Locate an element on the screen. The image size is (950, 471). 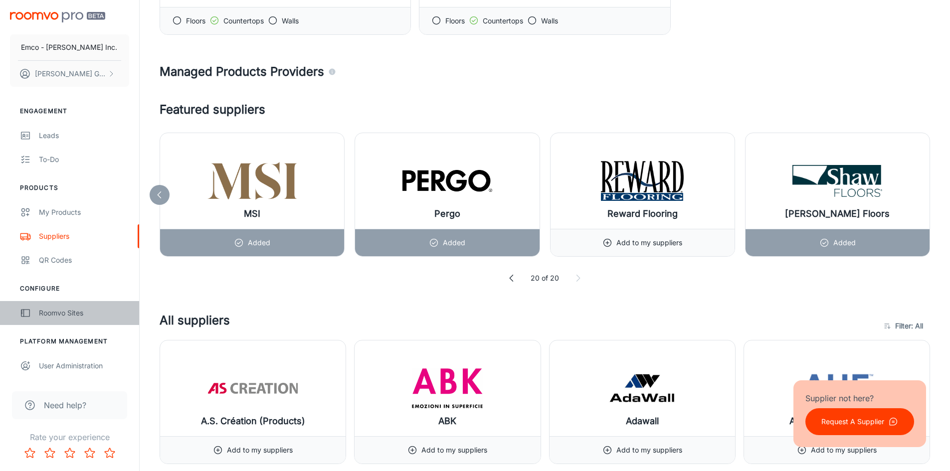
img: ABK is located at coordinates (447, 389).